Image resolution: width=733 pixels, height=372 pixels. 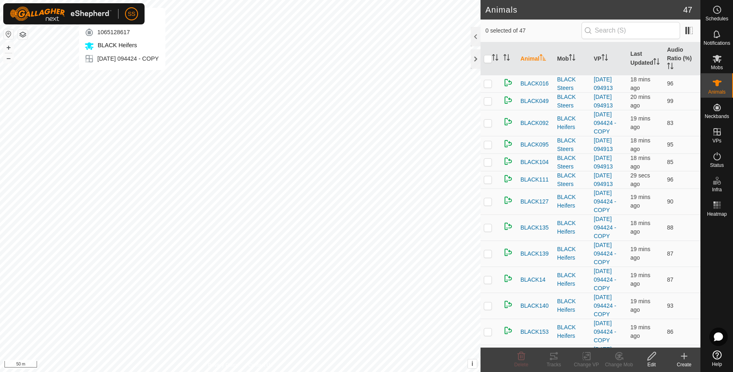 I want to click on button: i, so click(x=473, y=364).